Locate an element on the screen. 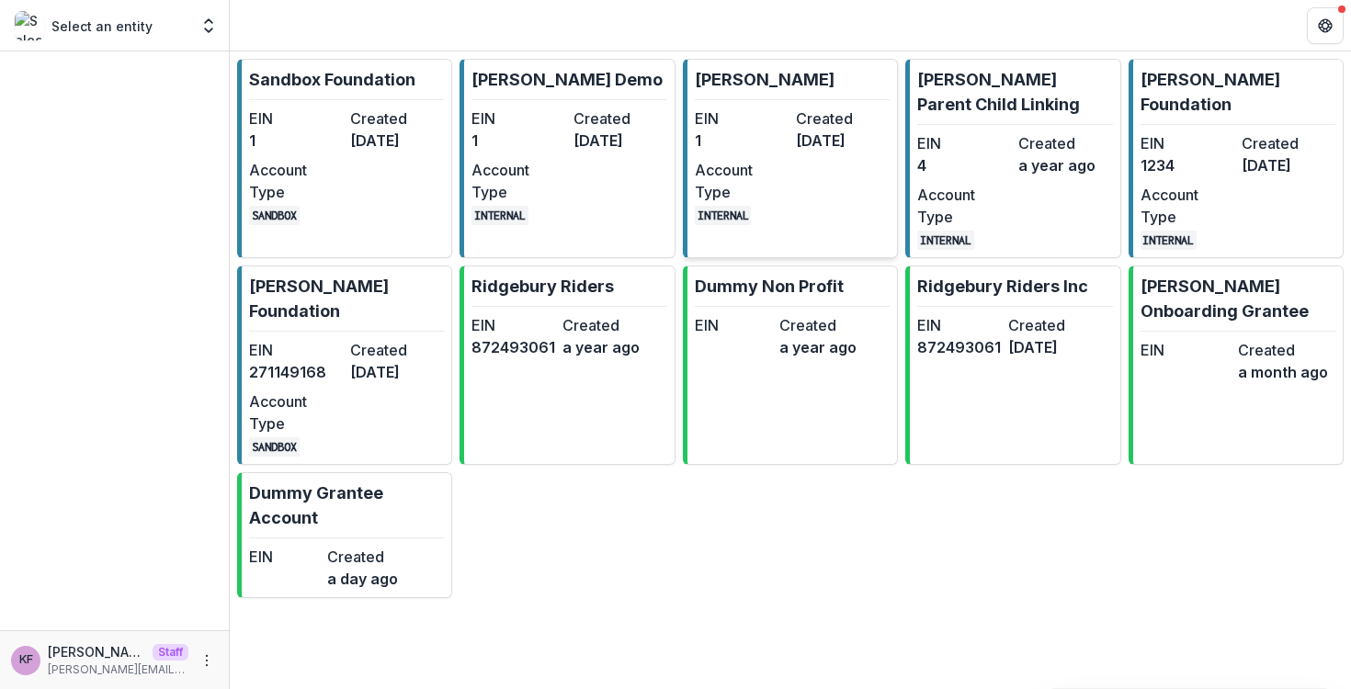 This screenshot has height=689, width=1351. img: Select an entity is located at coordinates (29, 26).